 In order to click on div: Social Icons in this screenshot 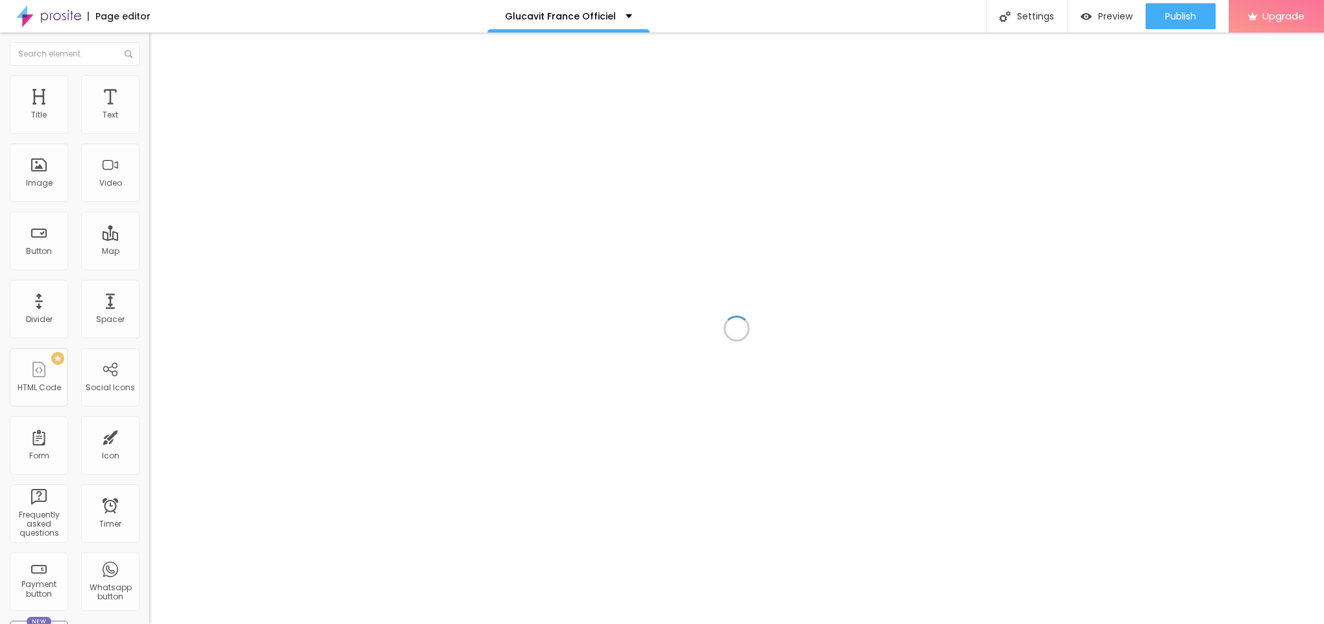, I will do `click(110, 387)`.